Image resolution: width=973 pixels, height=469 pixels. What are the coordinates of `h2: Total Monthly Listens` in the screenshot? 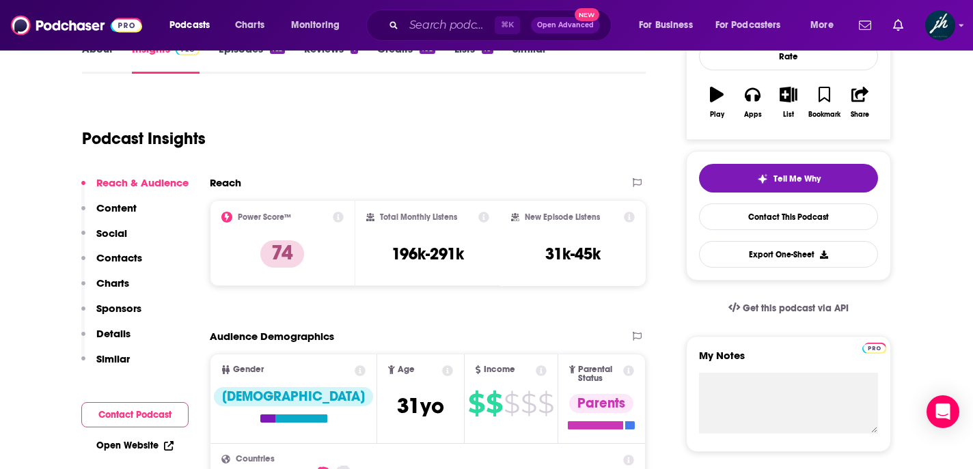 It's located at (418, 217).